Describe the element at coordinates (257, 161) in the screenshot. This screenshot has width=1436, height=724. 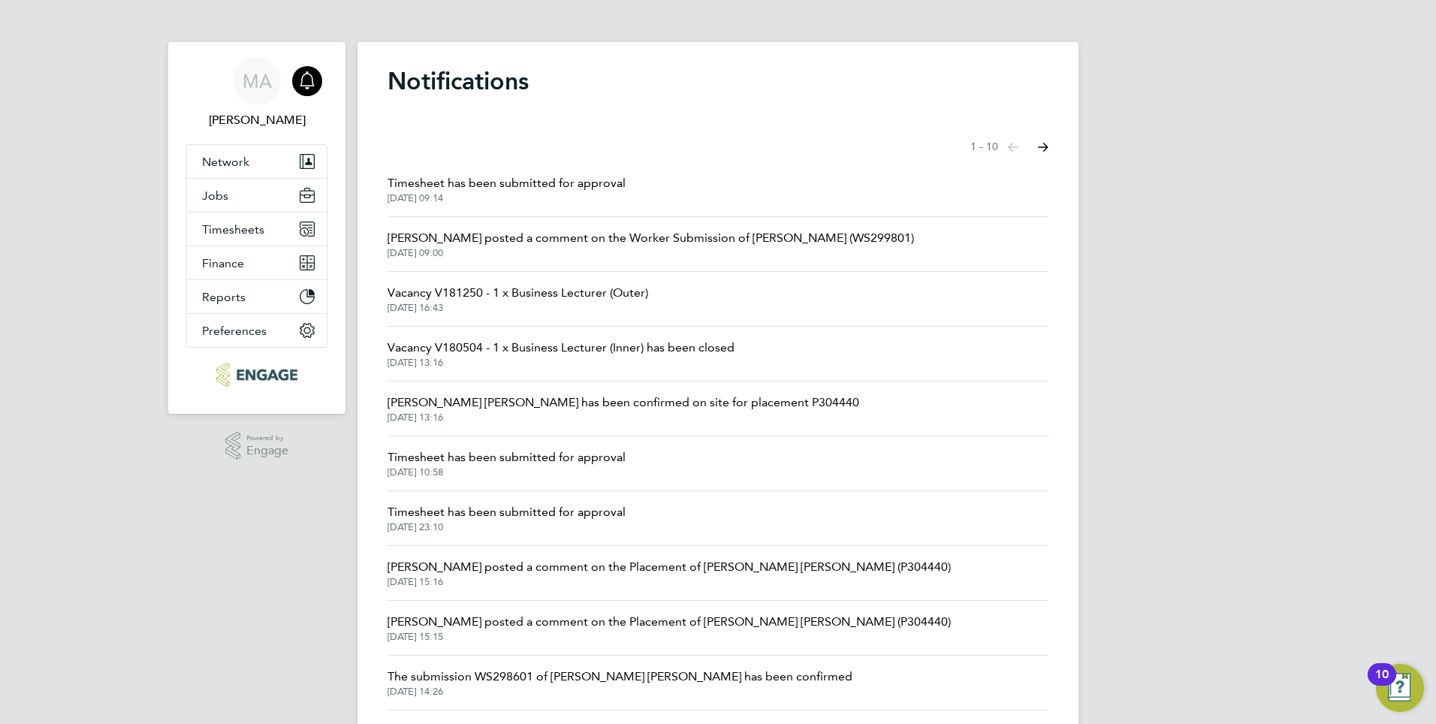
I see `button: Network` at that location.